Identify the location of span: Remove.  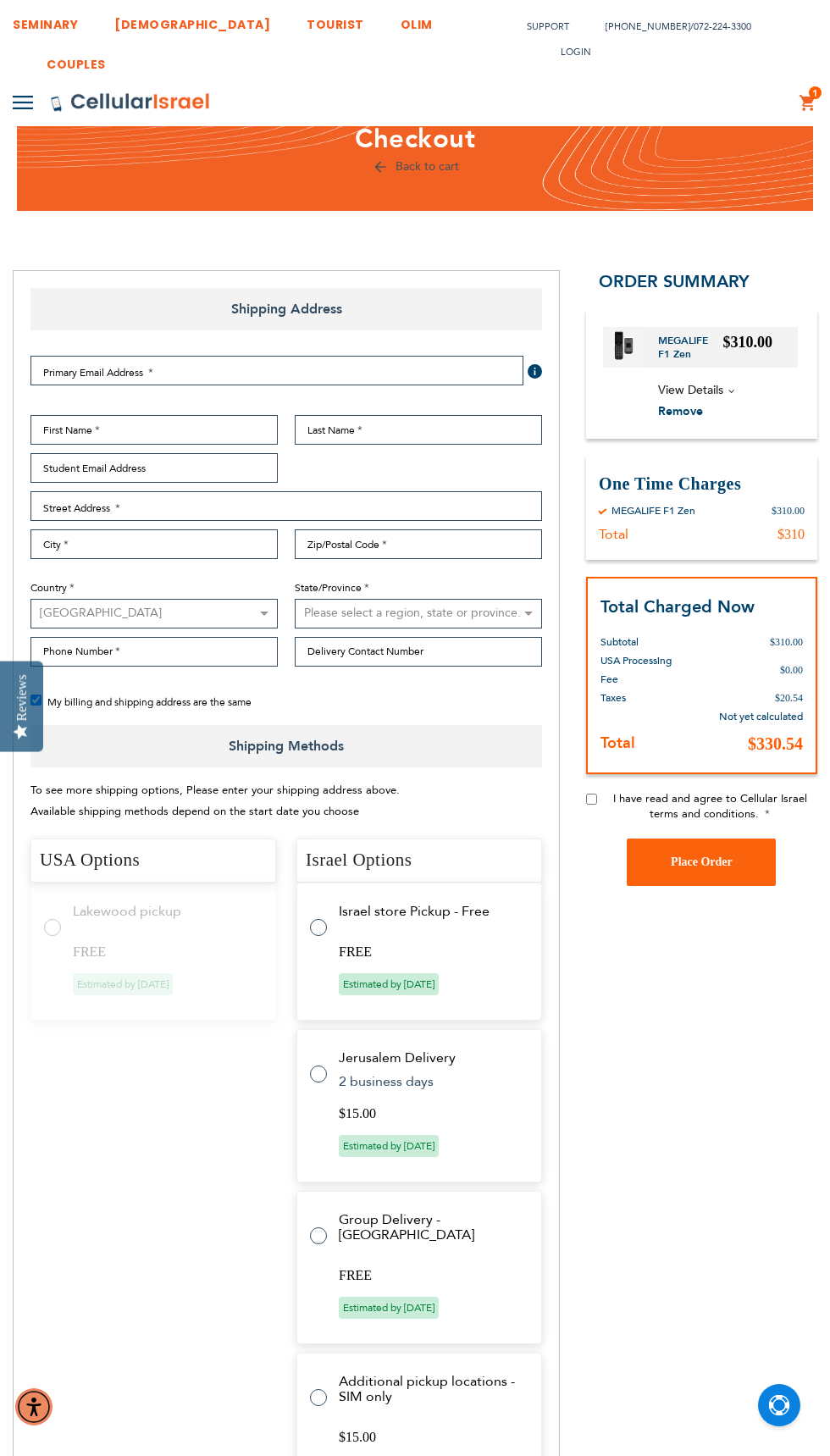
(680, 411).